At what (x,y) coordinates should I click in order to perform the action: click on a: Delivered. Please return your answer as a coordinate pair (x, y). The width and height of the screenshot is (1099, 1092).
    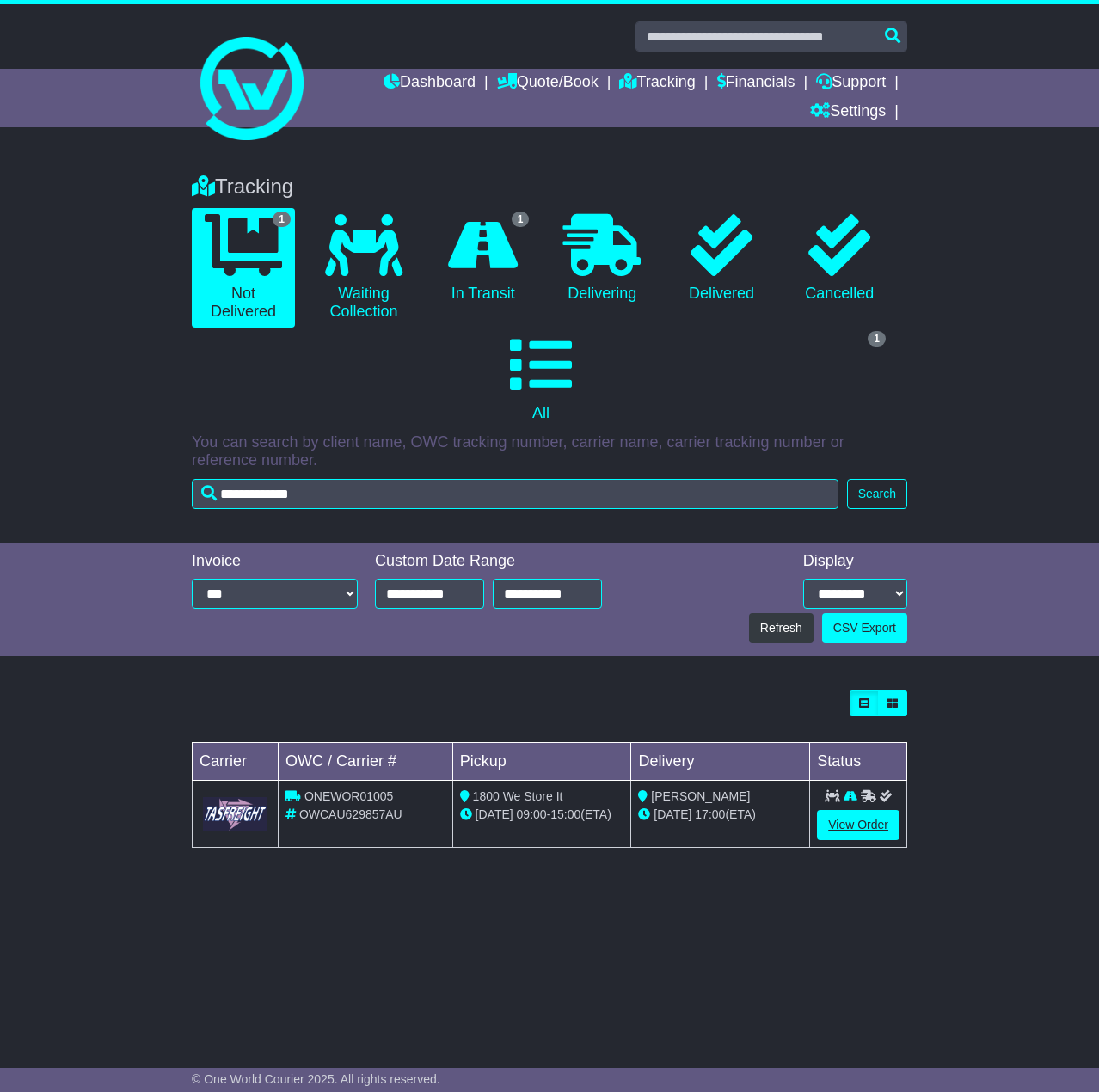
    Looking at the image, I should click on (721, 259).